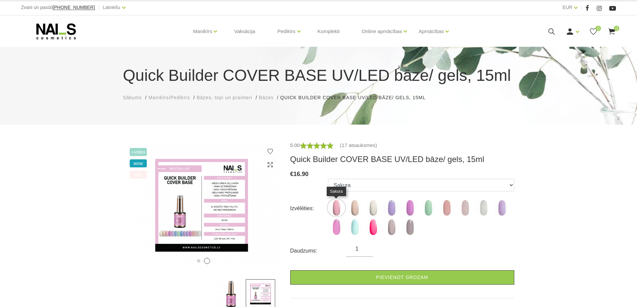 This screenshot has height=307, width=637. What do you see at coordinates (358, 145) in the screenshot?
I see `a: (17 atsauksmes)` at bounding box center [358, 145].